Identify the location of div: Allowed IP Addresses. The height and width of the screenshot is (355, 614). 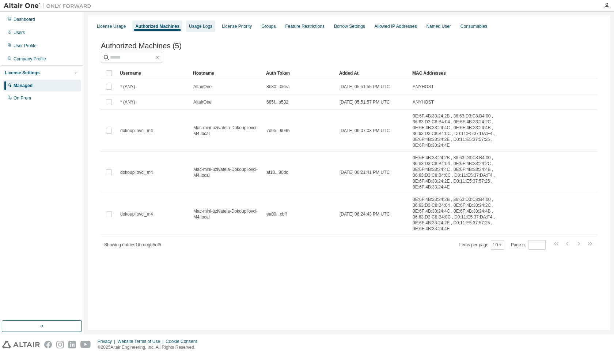
(396, 26).